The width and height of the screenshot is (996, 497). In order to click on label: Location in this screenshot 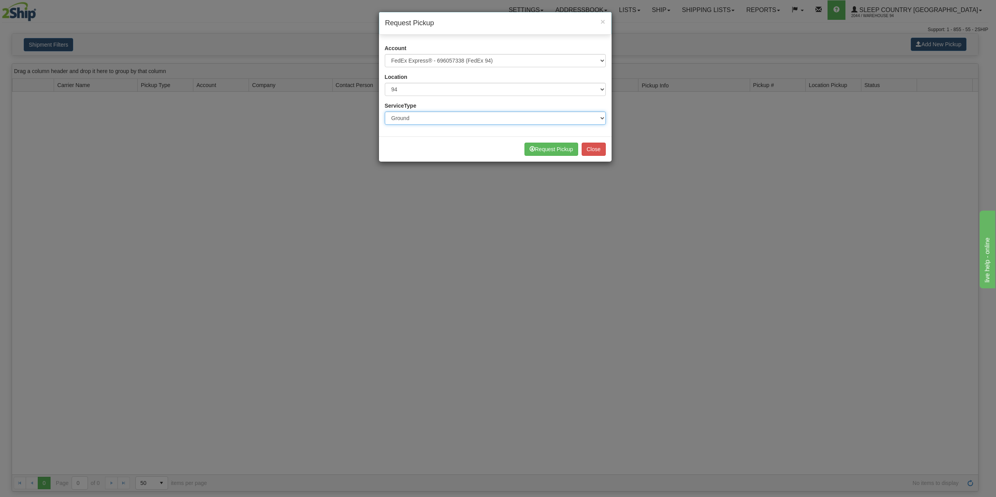, I will do `click(396, 77)`.